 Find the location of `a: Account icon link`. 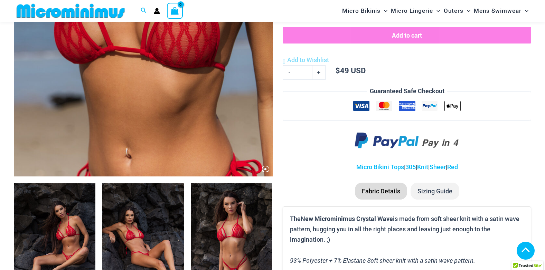

a: Account icon link is located at coordinates (157, 11).